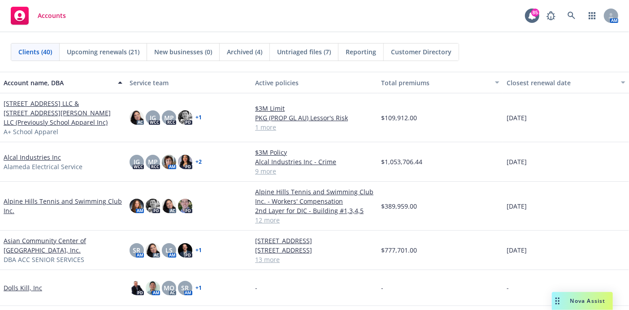  Describe the element at coordinates (421, 52) in the screenshot. I see `span: Customer Directory` at that location.